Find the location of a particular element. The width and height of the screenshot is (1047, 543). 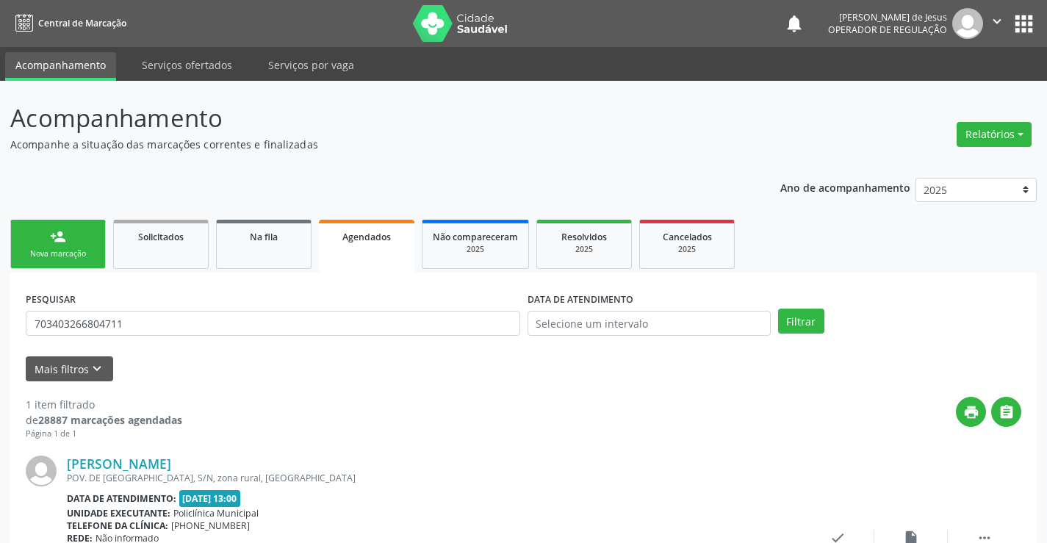

label: PESQUISAR is located at coordinates (51, 299).